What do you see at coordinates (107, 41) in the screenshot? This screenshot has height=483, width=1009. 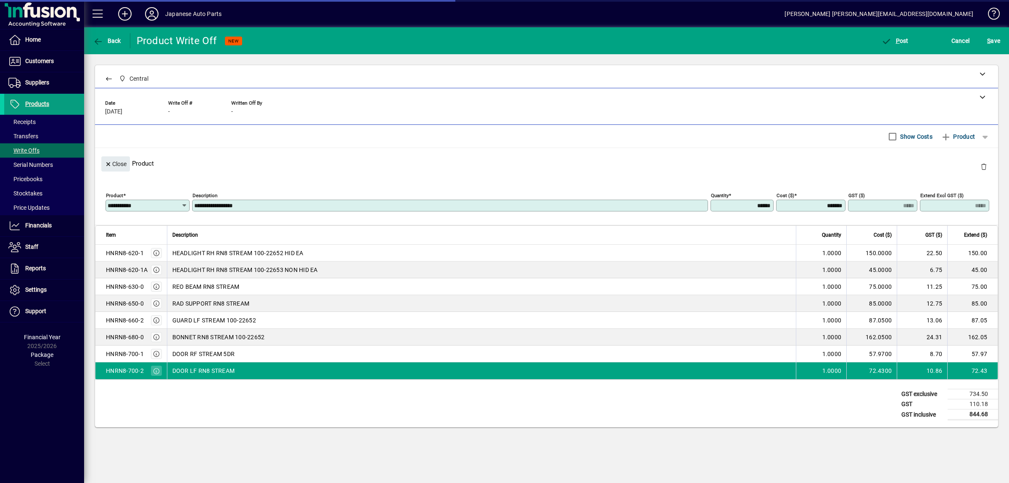 I see `app-page-header-button: Back` at bounding box center [107, 41].